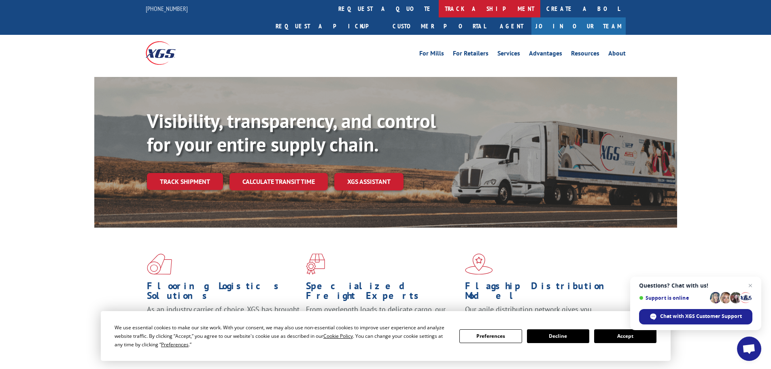 This screenshot has height=369, width=771. I want to click on a: Customer Portal, so click(439, 26).